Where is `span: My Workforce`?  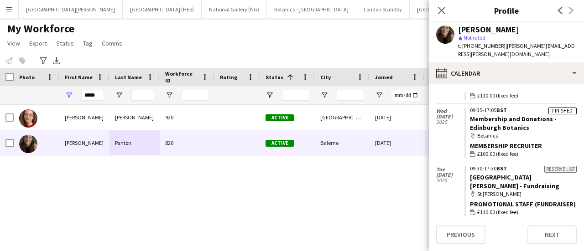 span: My Workforce is located at coordinates (41, 29).